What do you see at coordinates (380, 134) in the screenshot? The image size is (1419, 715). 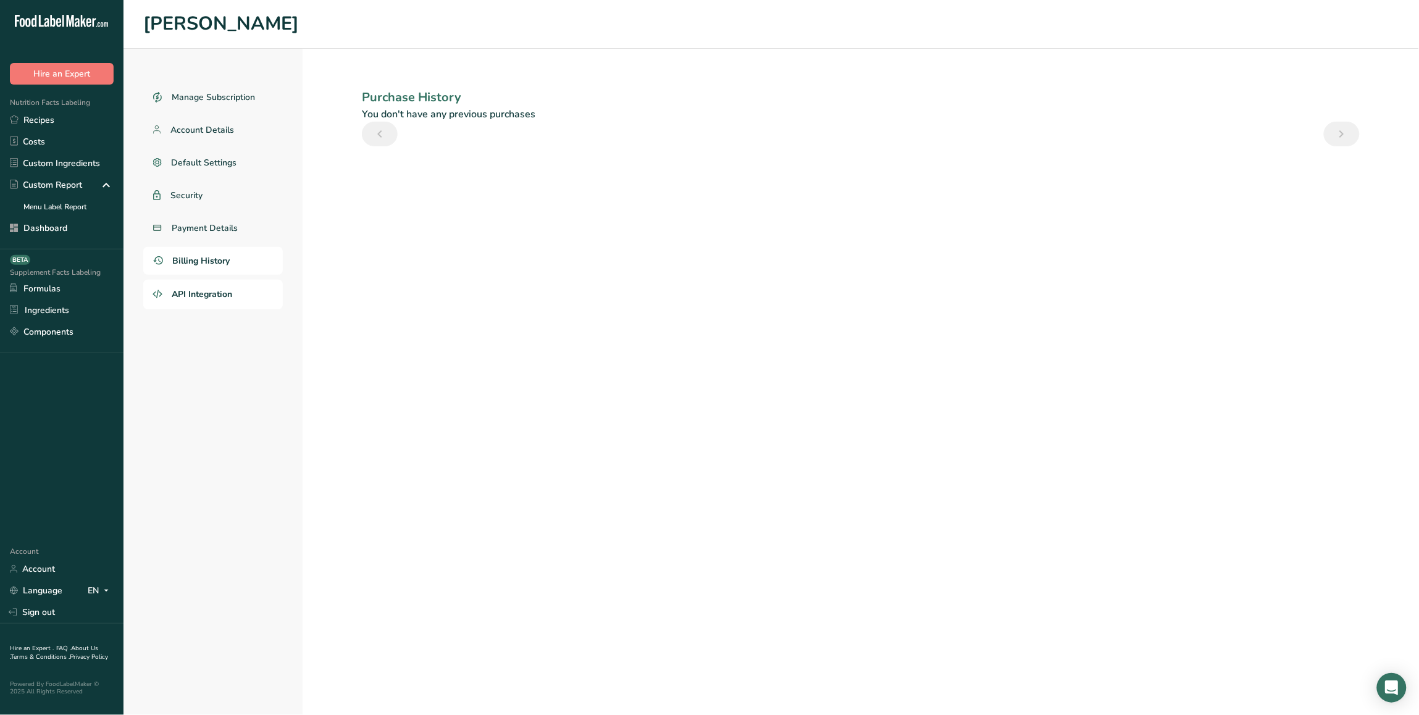 I see `a: Previous` at bounding box center [380, 134].